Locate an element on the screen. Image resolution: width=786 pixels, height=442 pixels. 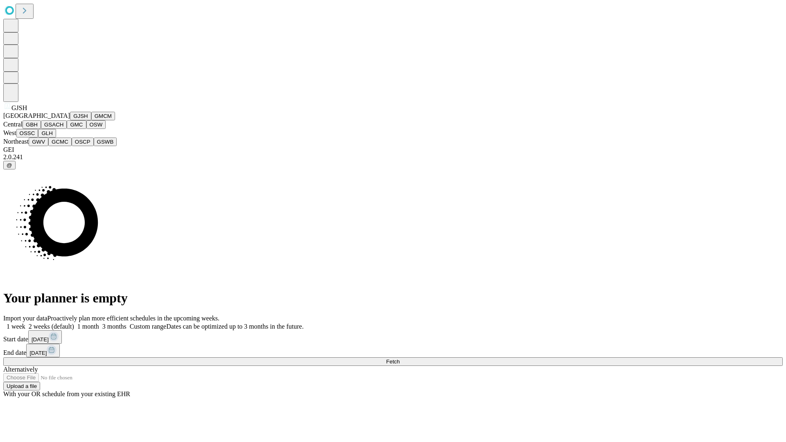
span: Custom range is located at coordinates (148, 326).